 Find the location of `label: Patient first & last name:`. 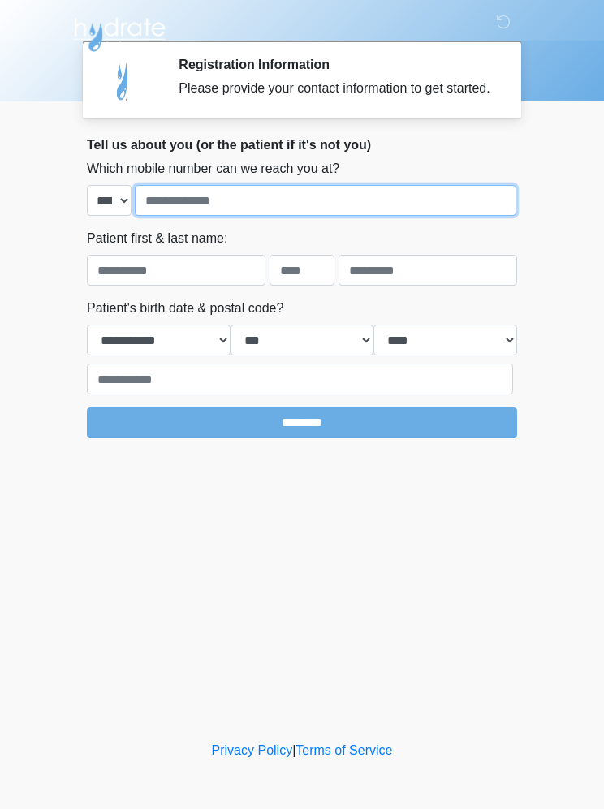

label: Patient first & last name: is located at coordinates (157, 239).